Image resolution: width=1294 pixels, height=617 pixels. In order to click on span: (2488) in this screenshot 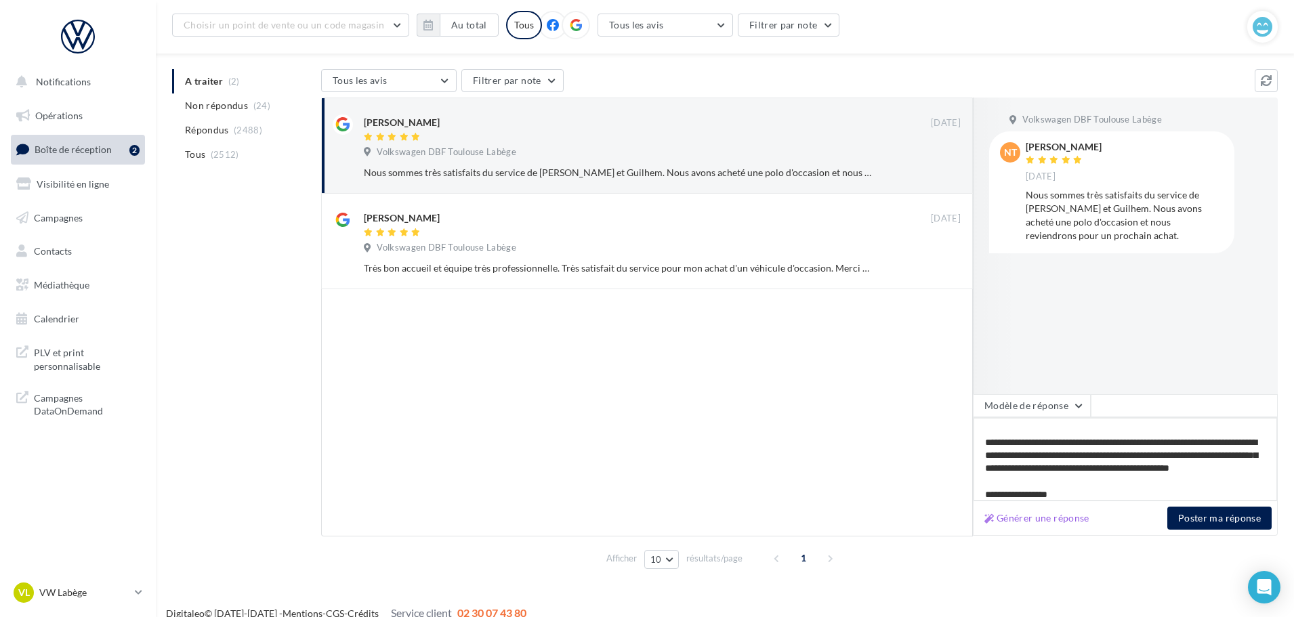, I will do `click(248, 130)`.